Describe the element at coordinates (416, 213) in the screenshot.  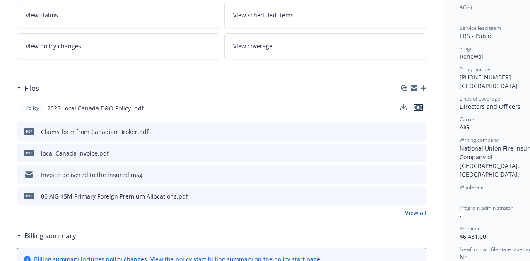
I see `a: View all` at that location.